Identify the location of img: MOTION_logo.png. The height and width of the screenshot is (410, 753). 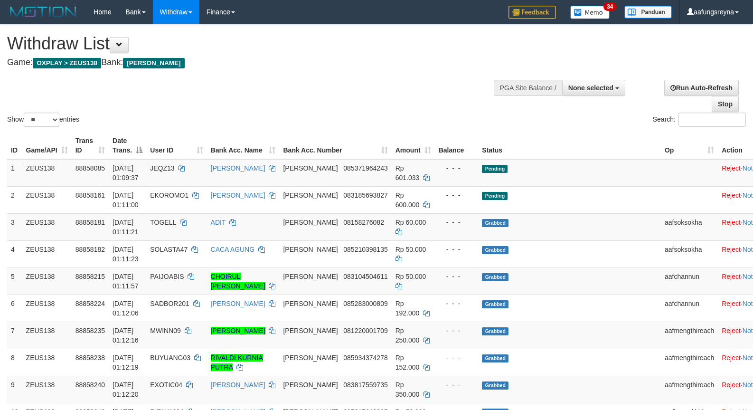
(43, 12).